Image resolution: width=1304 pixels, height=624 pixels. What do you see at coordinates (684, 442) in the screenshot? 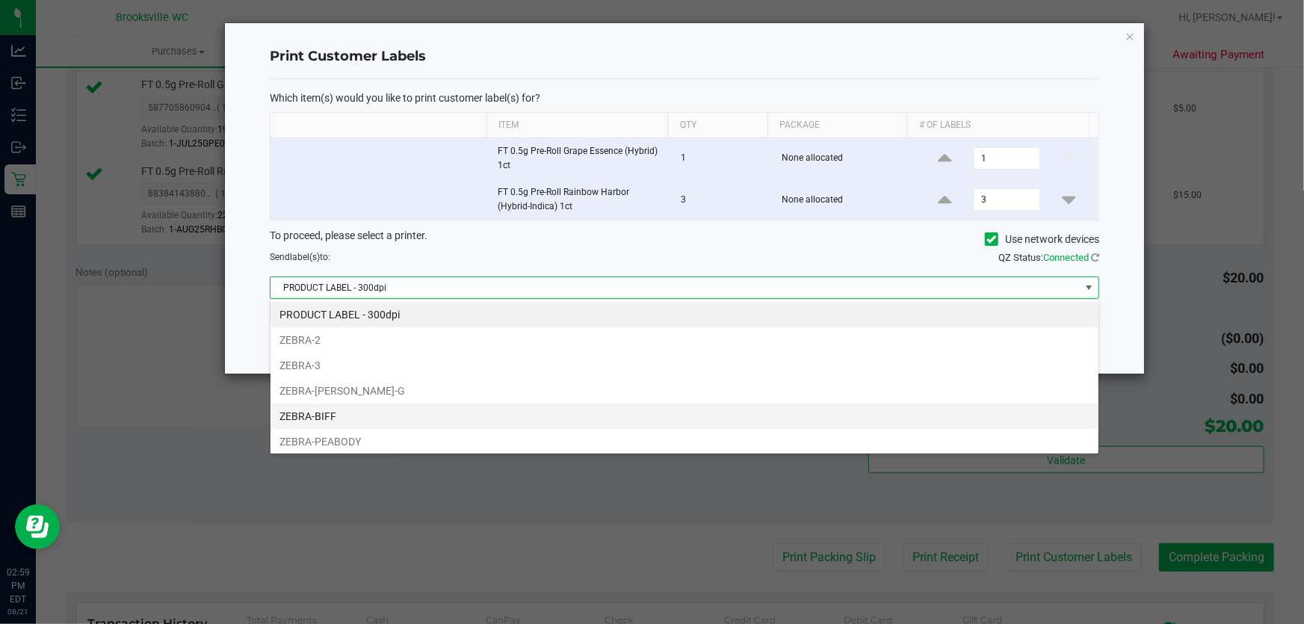
I see `li: ZEBRA-PEABODY` at bounding box center [684, 442].